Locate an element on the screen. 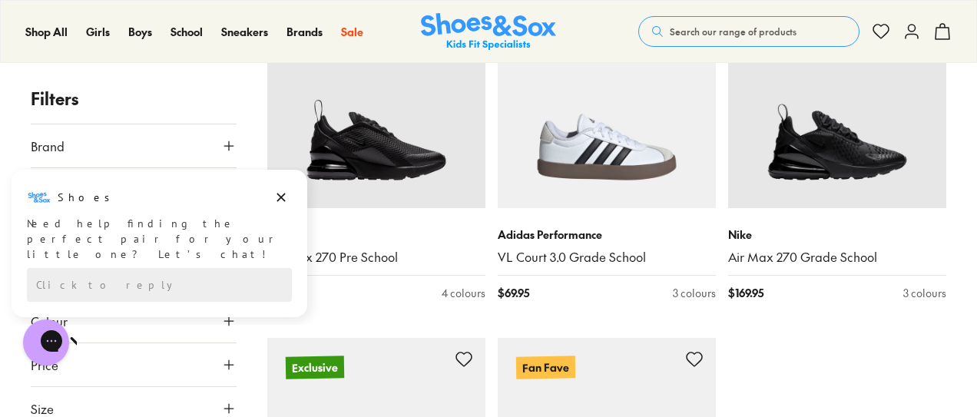 The height and width of the screenshot is (417, 977). a: School is located at coordinates (187, 31).